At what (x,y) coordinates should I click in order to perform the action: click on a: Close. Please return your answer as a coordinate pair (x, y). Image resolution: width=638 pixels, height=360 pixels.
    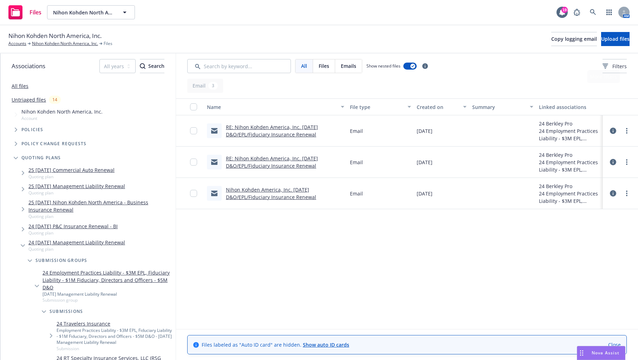
    Looking at the image, I should click on (615, 344).